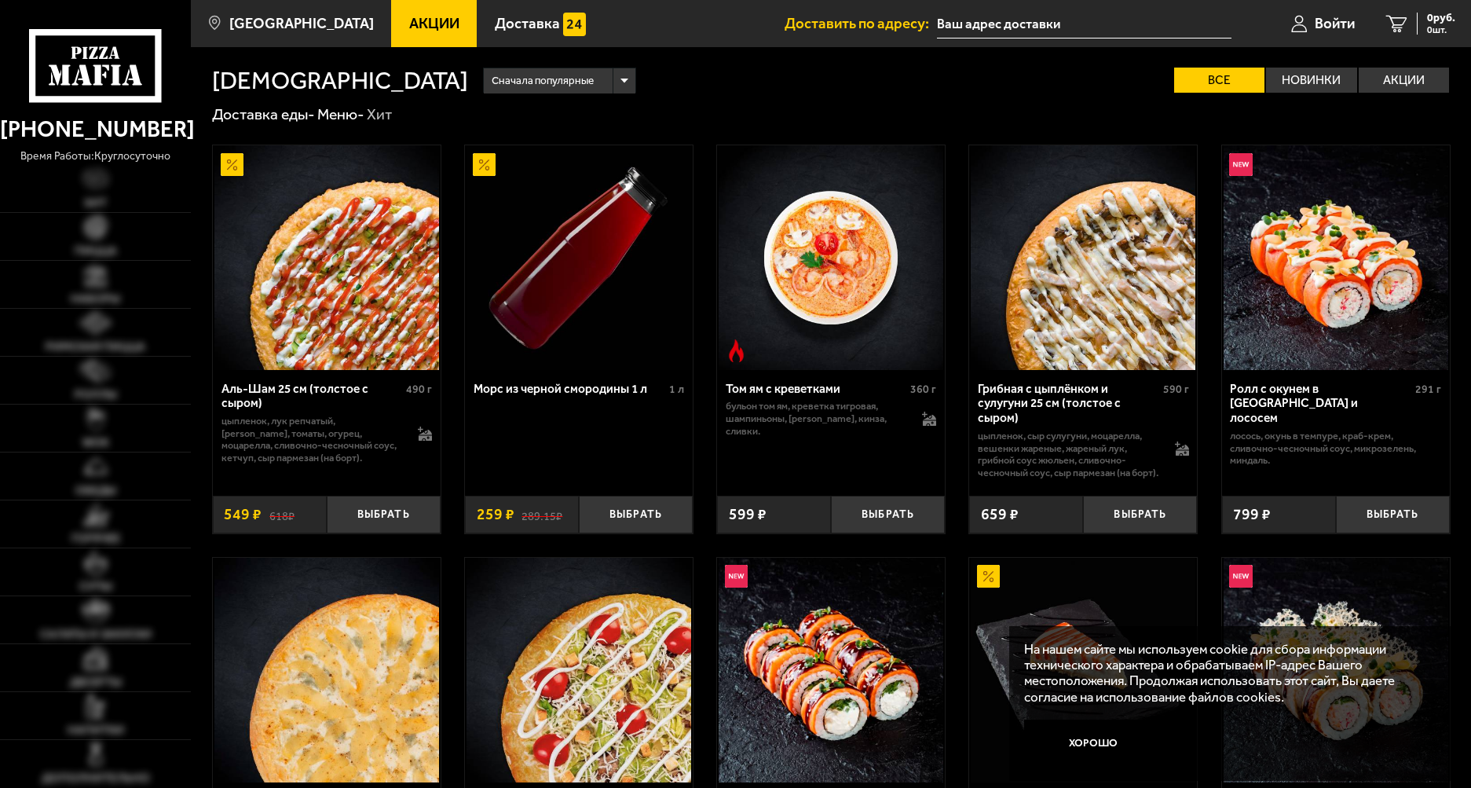 The height and width of the screenshot is (788, 1471). What do you see at coordinates (341, 114) in the screenshot?
I see `a: Меню-` at bounding box center [341, 114].